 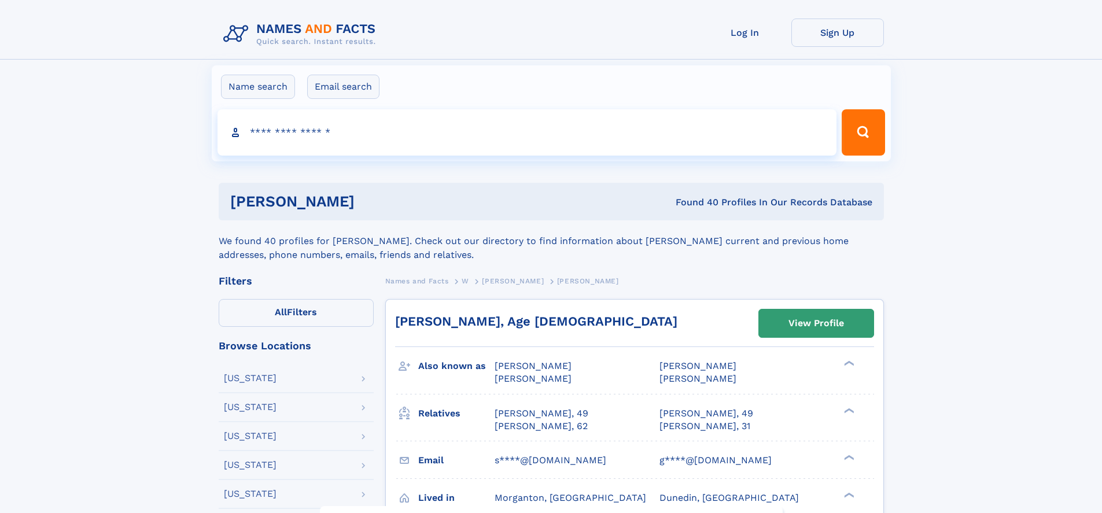 What do you see at coordinates (816, 323) in the screenshot?
I see `a: View Profile` at bounding box center [816, 323].